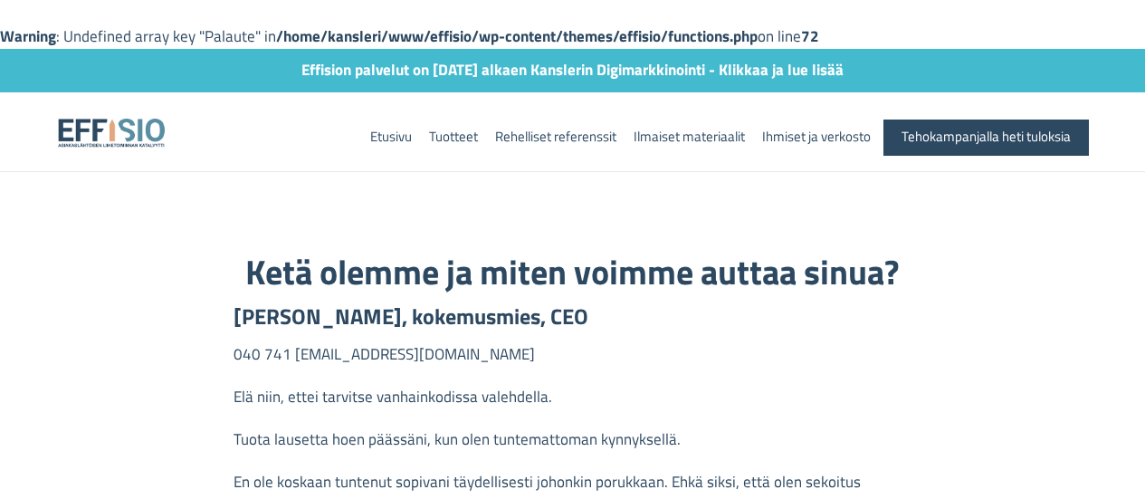 This screenshot has height=499, width=1145. I want to click on p: Tuota lausetta hoen päässäni, kun olen tuntemattoman kynnyksellä., so click(573, 444).